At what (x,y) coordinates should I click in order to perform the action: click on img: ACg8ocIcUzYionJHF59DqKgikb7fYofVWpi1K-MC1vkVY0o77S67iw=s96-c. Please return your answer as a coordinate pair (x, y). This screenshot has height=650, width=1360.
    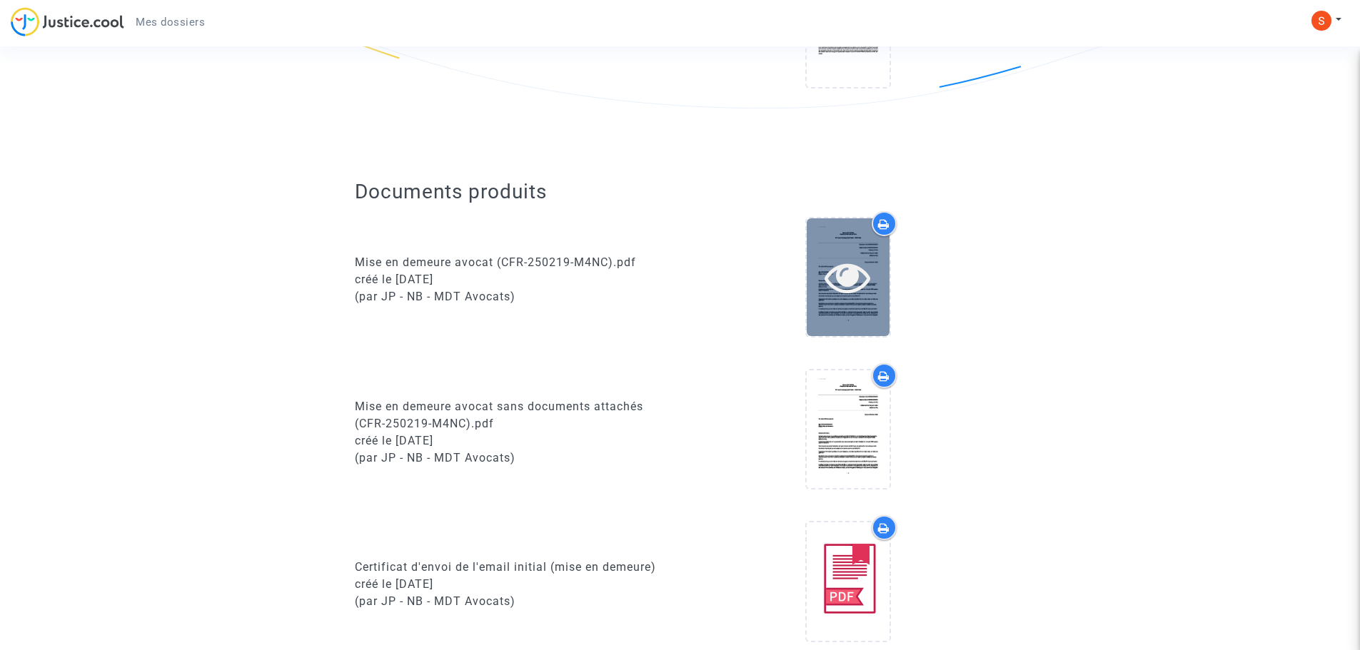
    Looking at the image, I should click on (1321, 21).